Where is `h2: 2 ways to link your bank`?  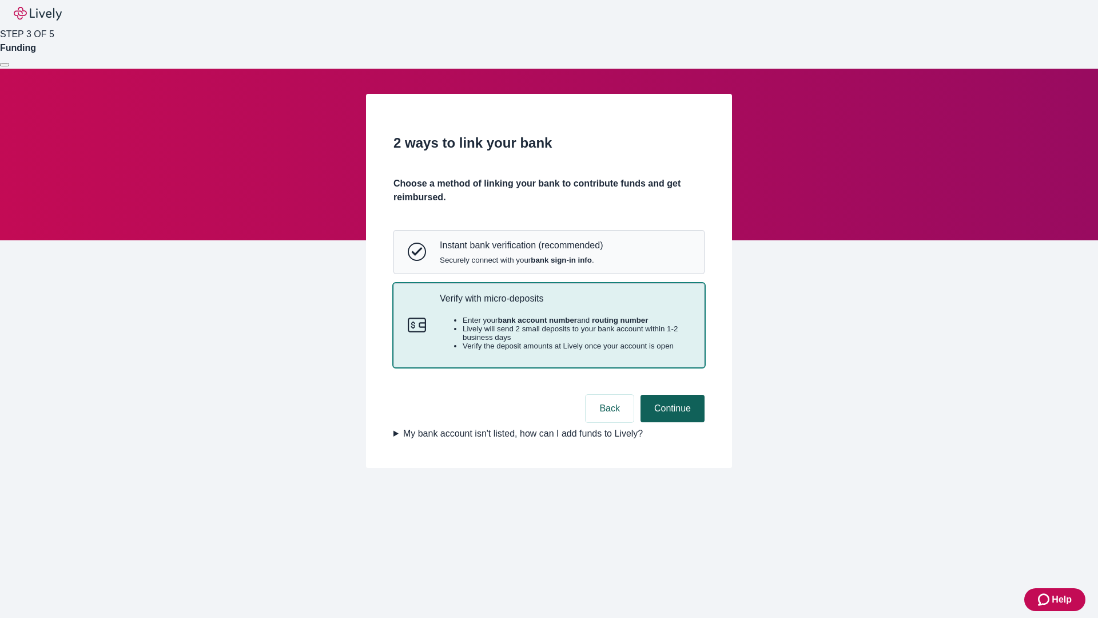 h2: 2 ways to link your bank is located at coordinates (549, 143).